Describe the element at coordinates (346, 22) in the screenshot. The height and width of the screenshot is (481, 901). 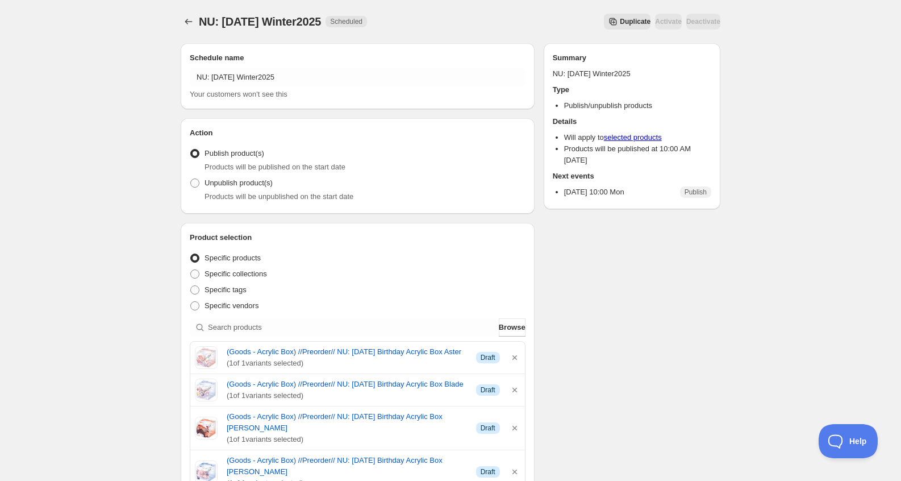
I see `span: Scheduled` at that location.